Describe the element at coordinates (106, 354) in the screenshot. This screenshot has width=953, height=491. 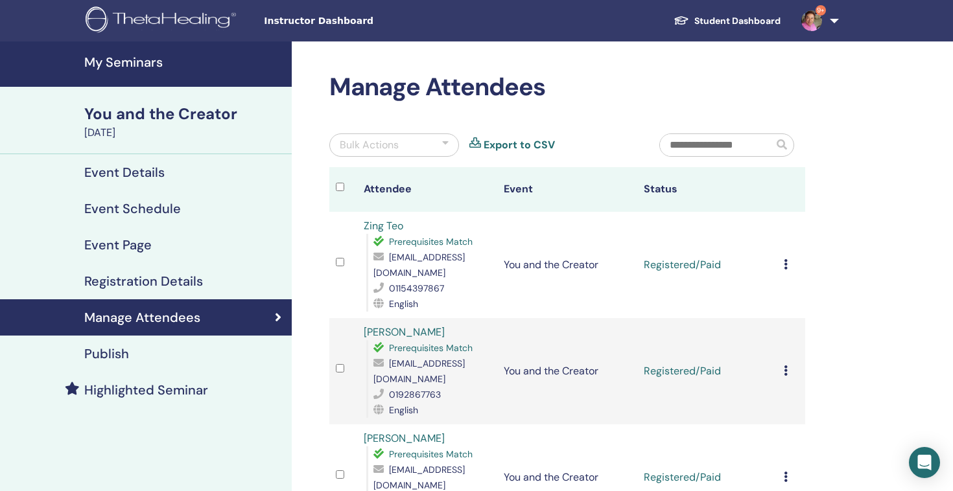
I see `h4: Publish` at that location.